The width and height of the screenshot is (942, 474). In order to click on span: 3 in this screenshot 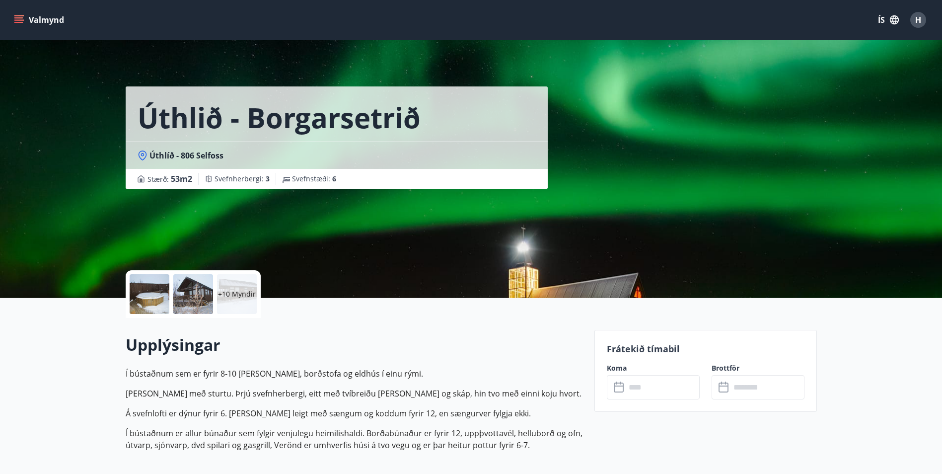, I will do `click(268, 178)`.